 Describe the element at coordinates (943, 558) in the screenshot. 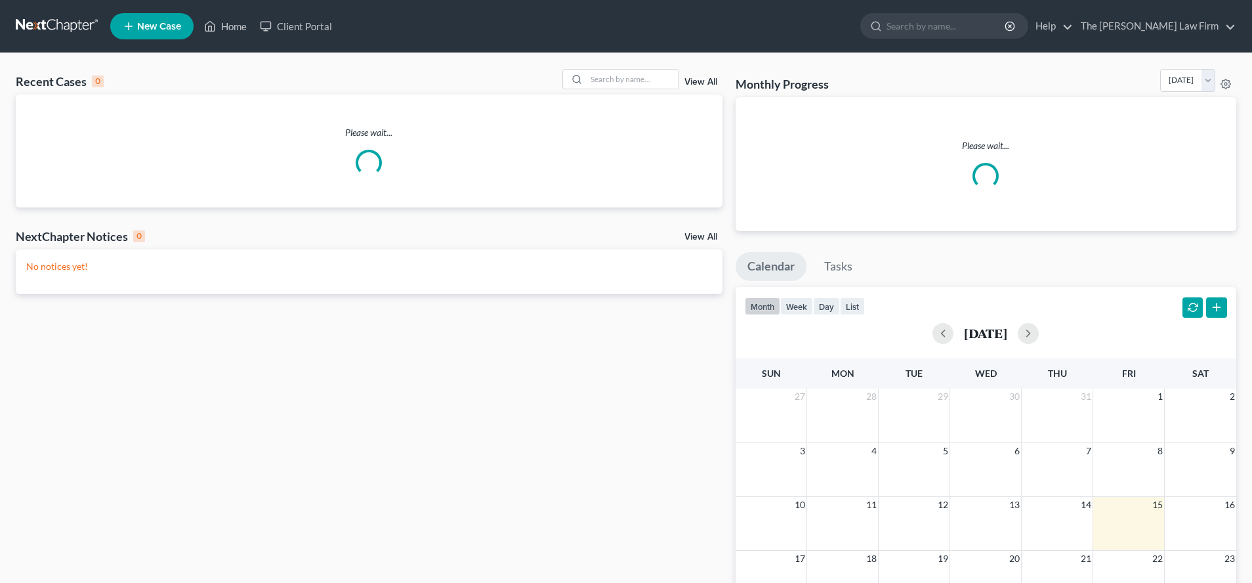

I see `span: 19` at that location.